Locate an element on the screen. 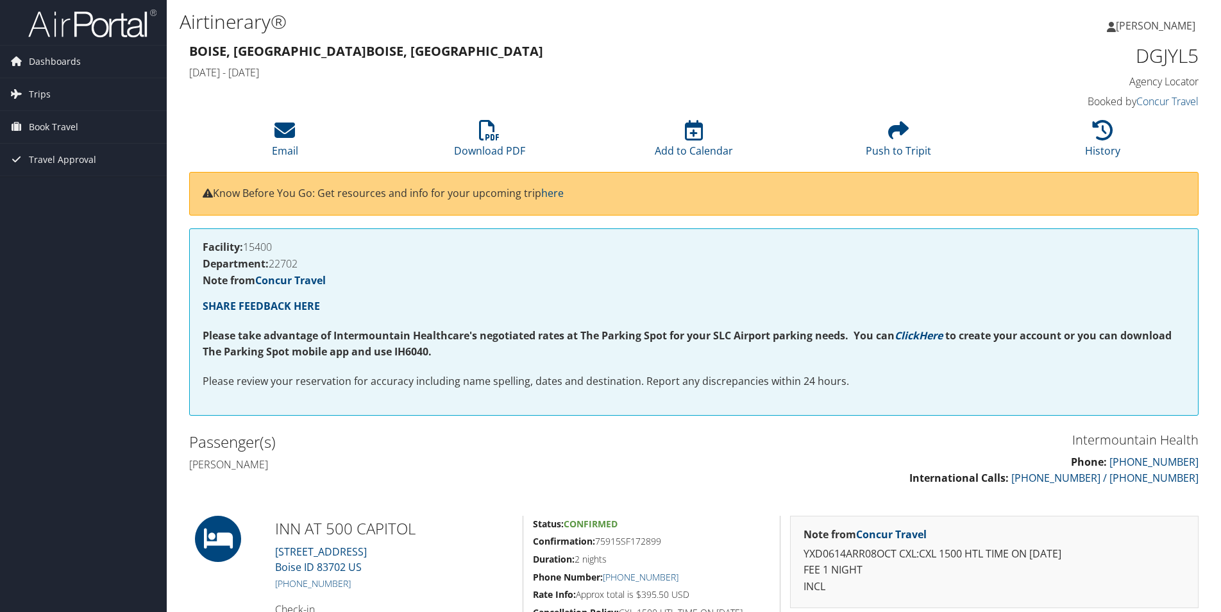  h5: 75915SF172899 is located at coordinates (652, 541).